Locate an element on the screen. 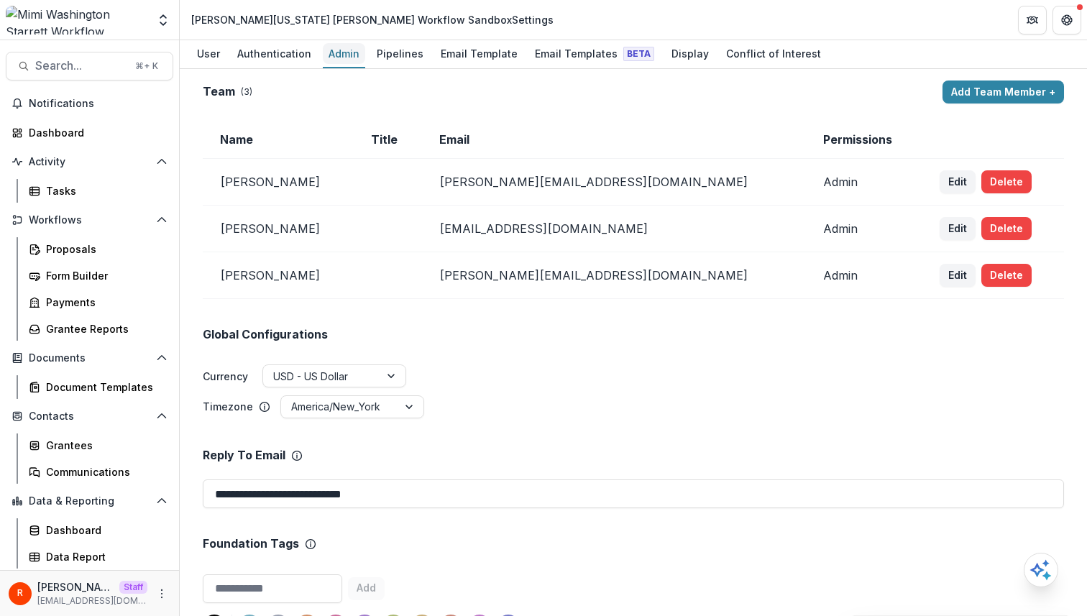  span: Search... is located at coordinates (81, 65).